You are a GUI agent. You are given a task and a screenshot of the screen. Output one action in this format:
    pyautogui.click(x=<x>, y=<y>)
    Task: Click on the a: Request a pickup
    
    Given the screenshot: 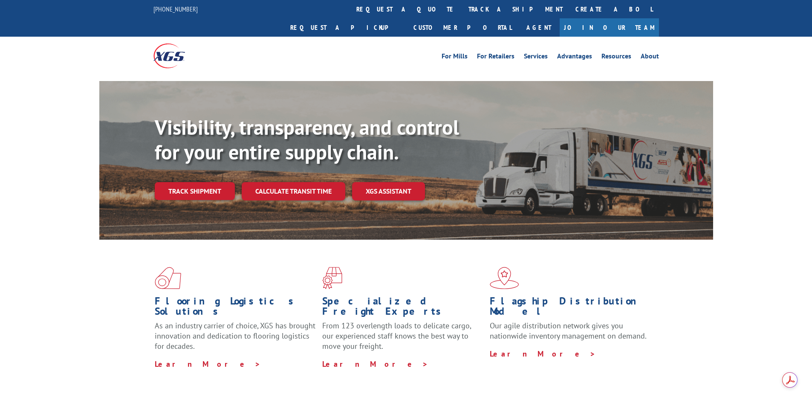 What is the action you would take?
    pyautogui.click(x=345, y=27)
    